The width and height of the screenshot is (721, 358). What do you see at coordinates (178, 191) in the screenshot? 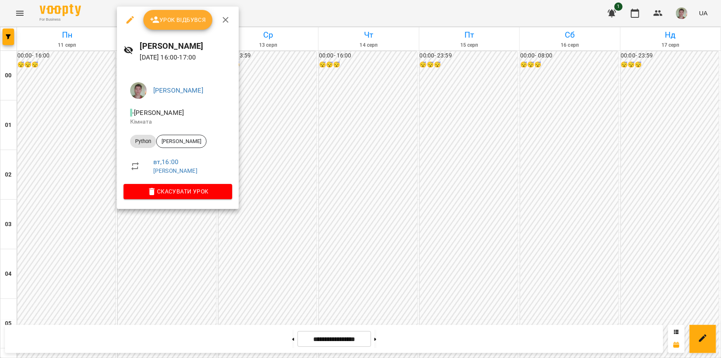
I see `span: Скасувати Урок` at bounding box center [178, 191].